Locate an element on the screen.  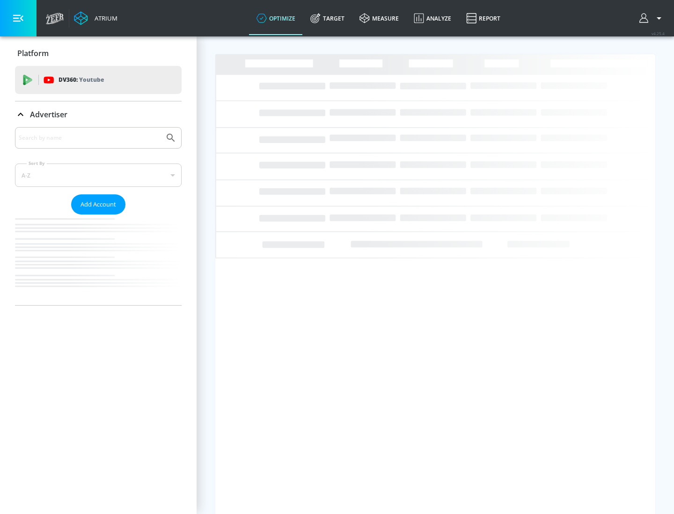
a: Report is located at coordinates (483, 18).